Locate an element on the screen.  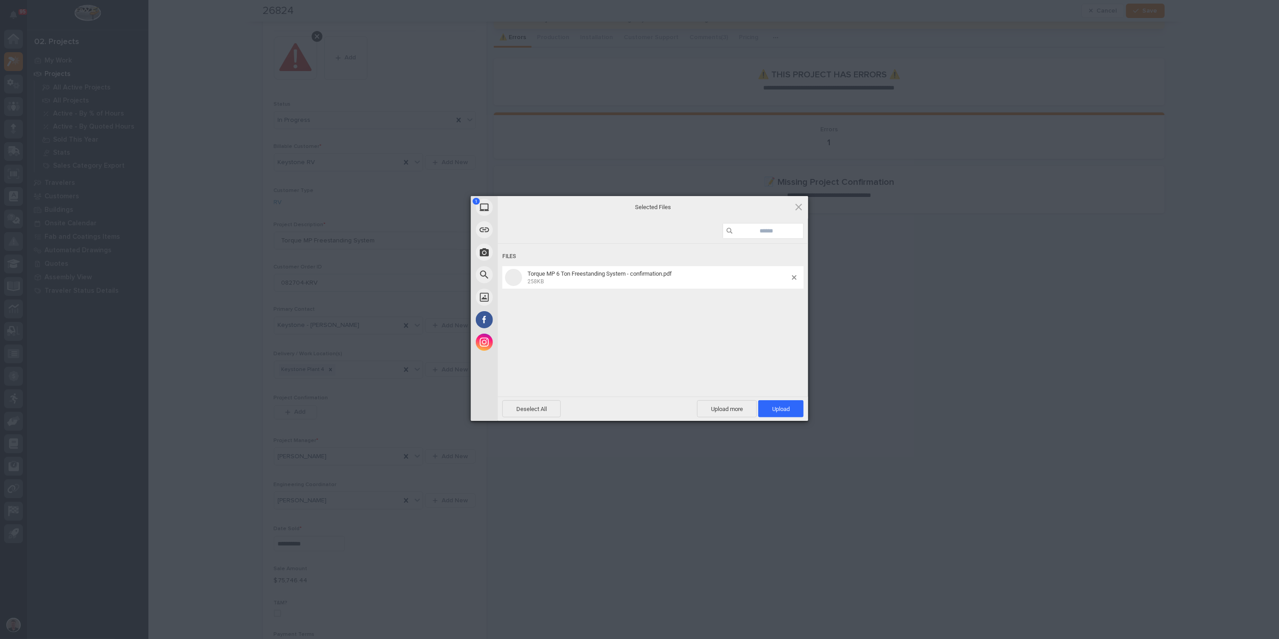
div: Files is located at coordinates (653, 256).